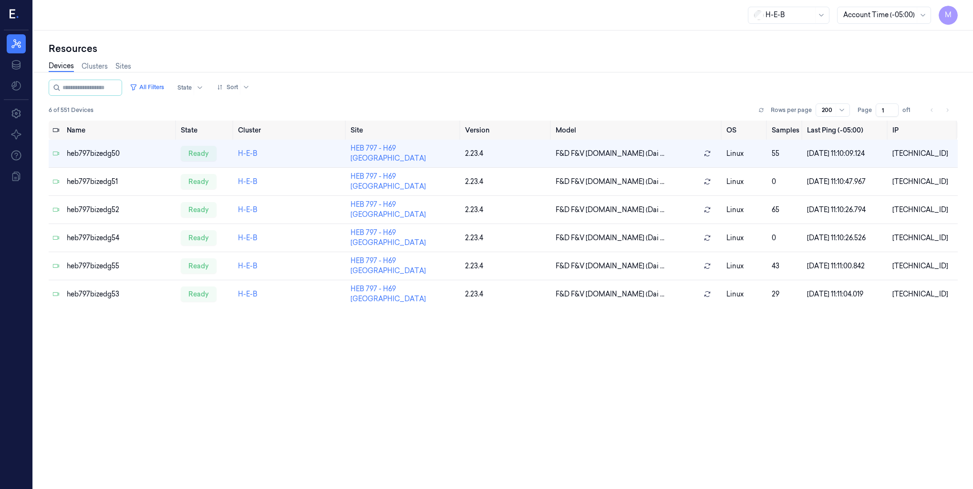 The image size is (973, 489). What do you see at coordinates (120, 210) in the screenshot?
I see `div: heb797bizedg52` at bounding box center [120, 210].